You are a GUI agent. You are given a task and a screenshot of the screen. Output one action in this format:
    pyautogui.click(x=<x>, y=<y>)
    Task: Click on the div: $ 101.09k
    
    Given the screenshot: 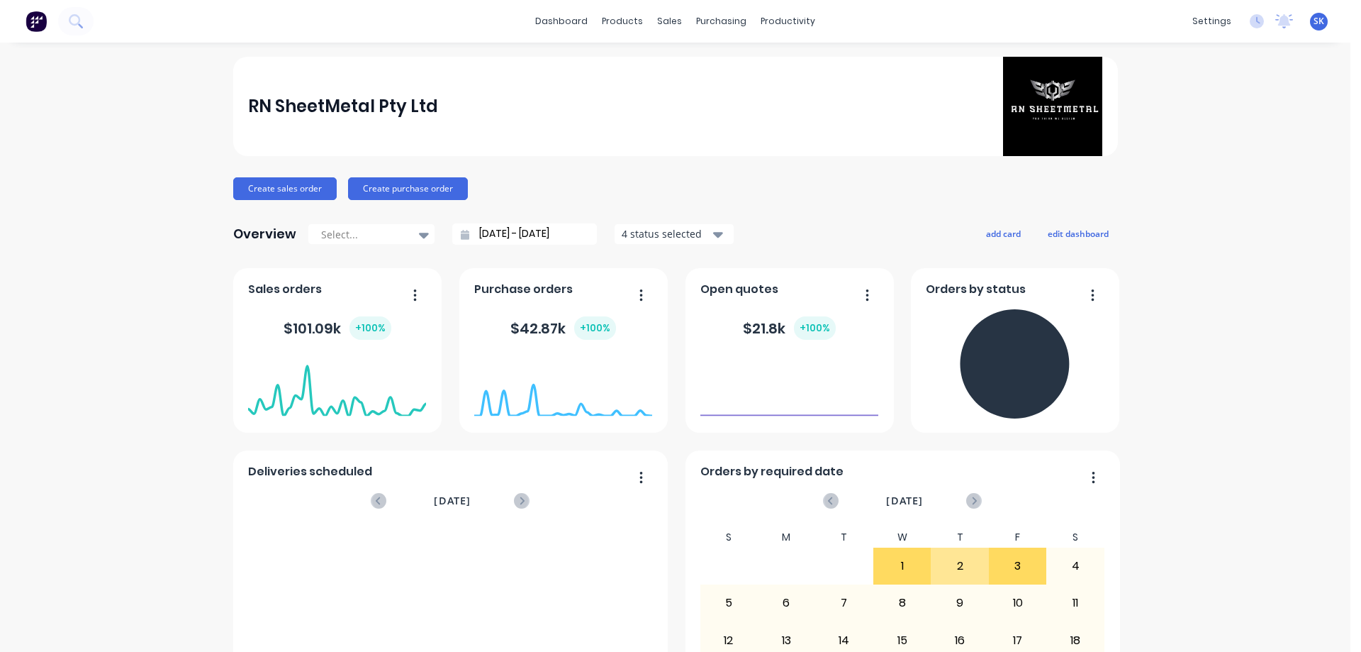 What is the action you would take?
    pyautogui.click(x=337, y=328)
    